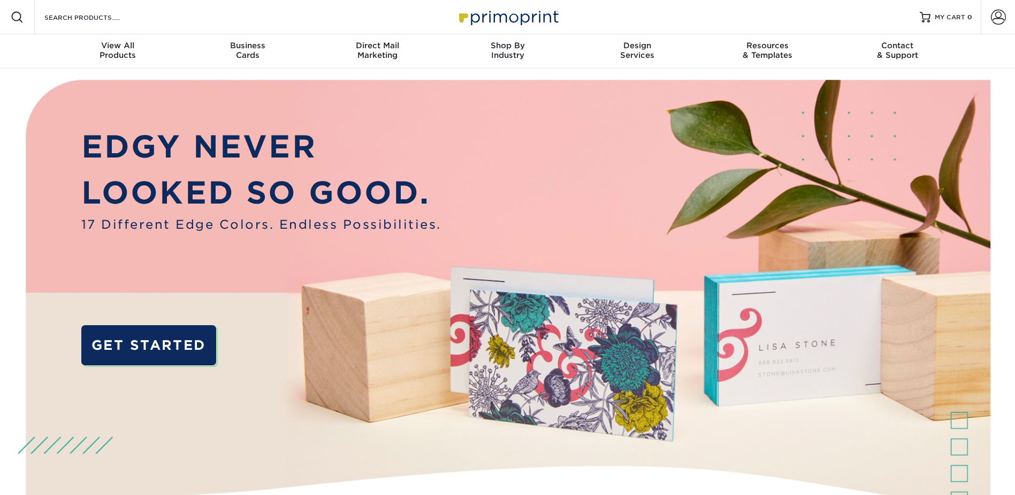 This screenshot has width=1015, height=495. I want to click on div: Cards, so click(247, 50).